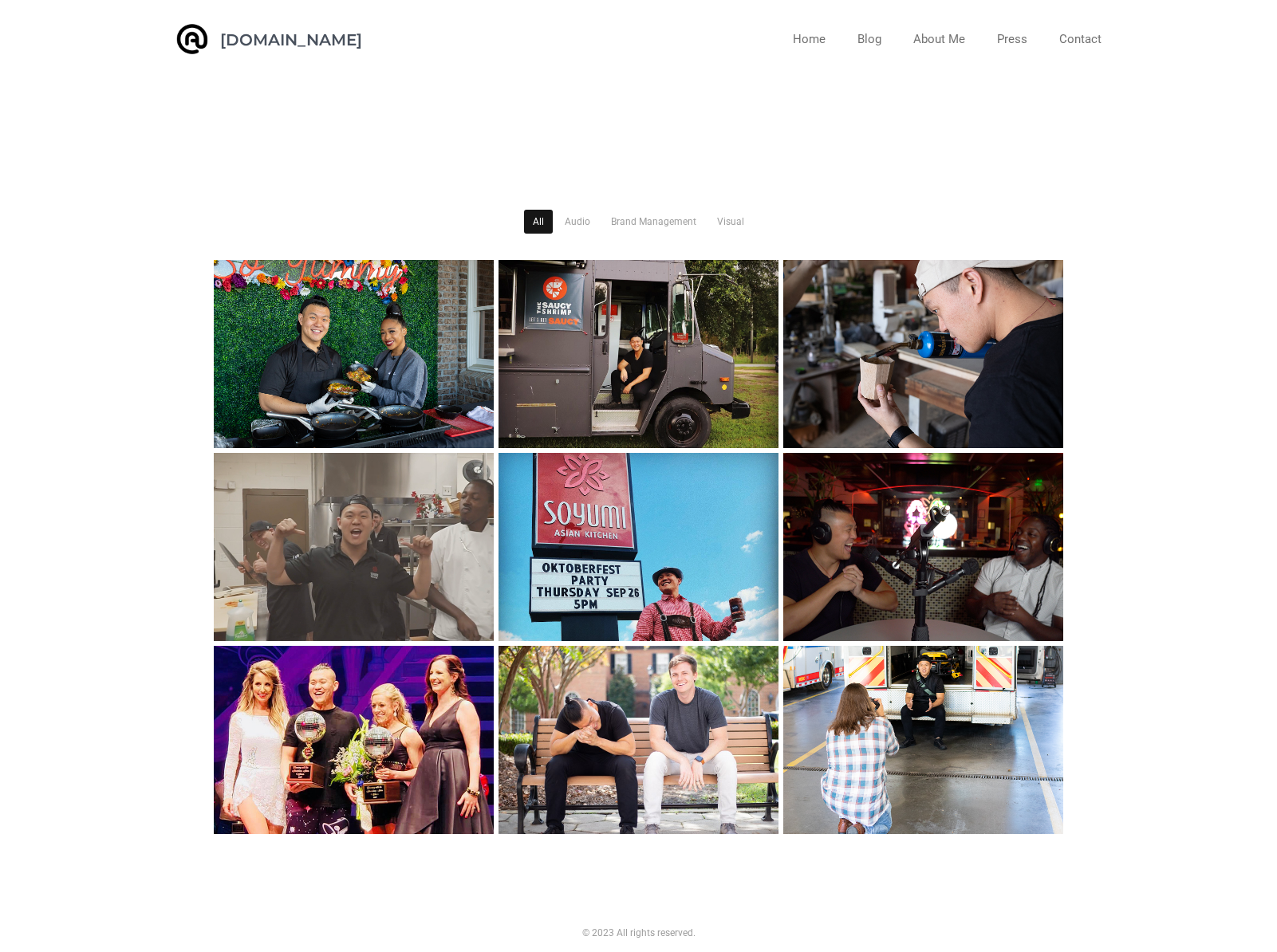  I want to click on h2: Home, so click(638, 132).